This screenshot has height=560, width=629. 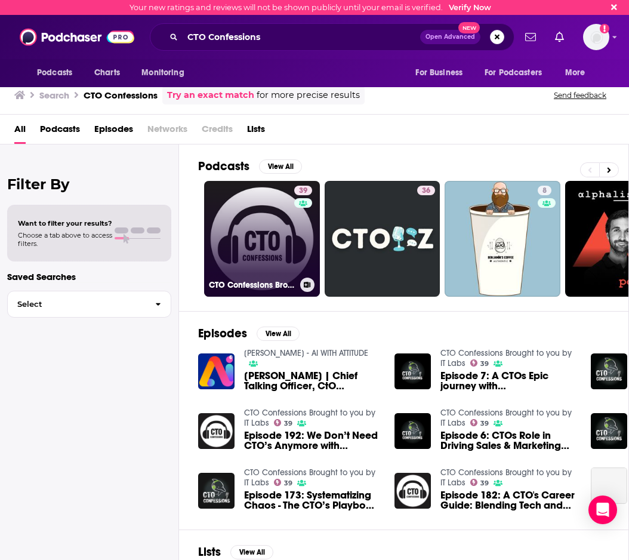 I want to click on h3: Search, so click(x=54, y=95).